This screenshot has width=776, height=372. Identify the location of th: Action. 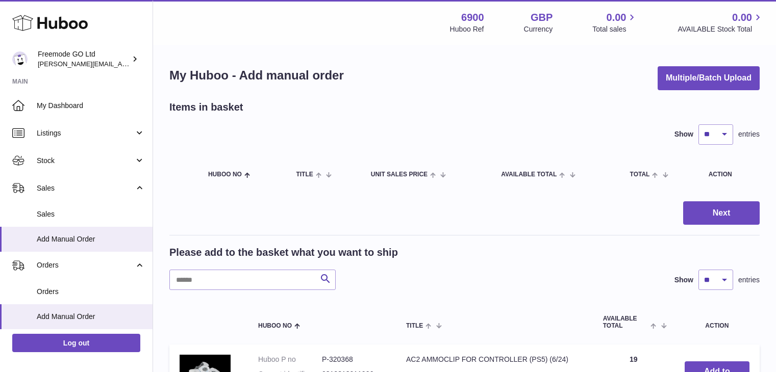
(716, 322).